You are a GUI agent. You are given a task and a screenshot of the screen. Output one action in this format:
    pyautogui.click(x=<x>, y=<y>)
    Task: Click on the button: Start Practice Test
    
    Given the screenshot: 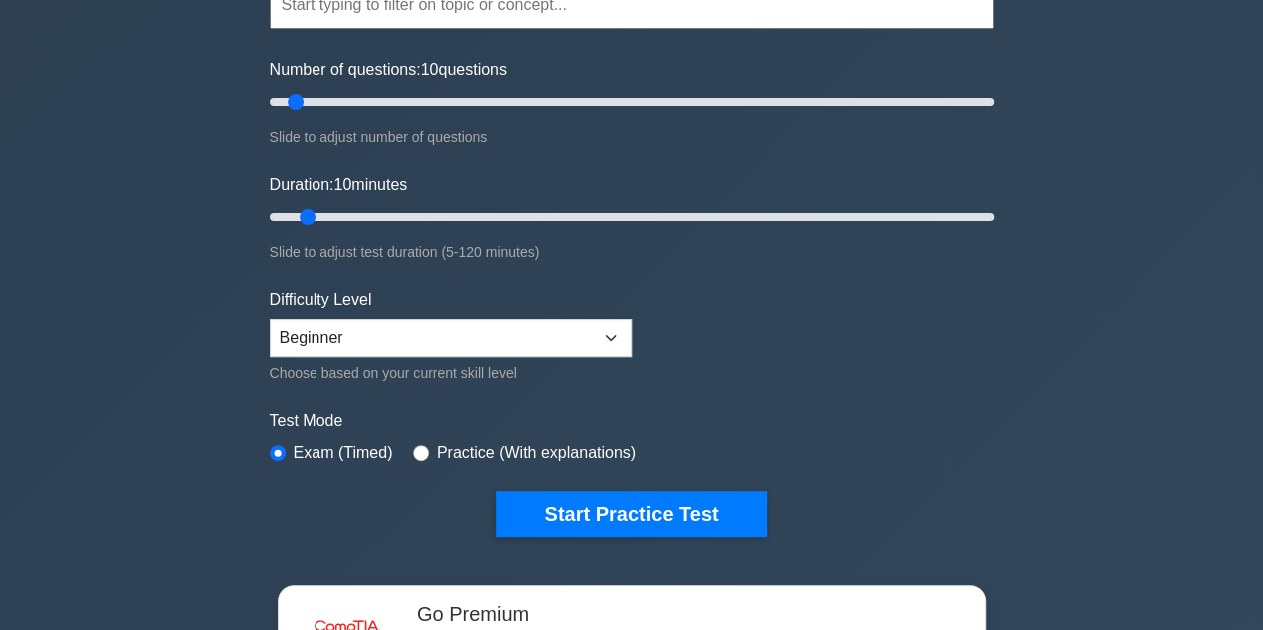 What is the action you would take?
    pyautogui.click(x=631, y=514)
    